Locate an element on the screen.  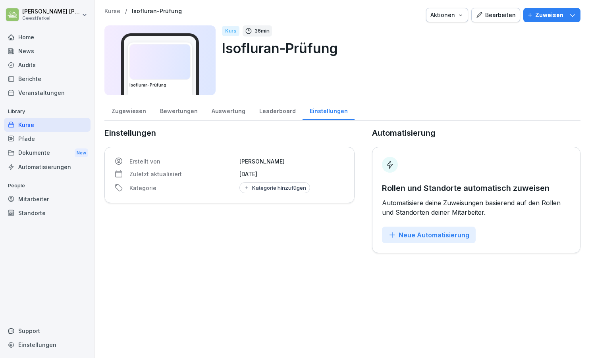
div: News is located at coordinates (47, 51).